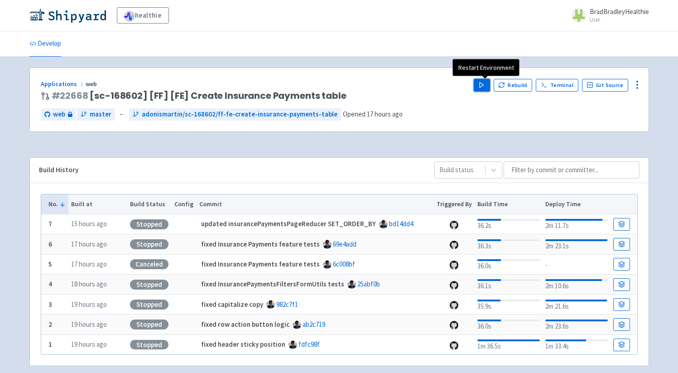 Image resolution: width=678 pixels, height=373 pixels. I want to click on span: BradBradleyHealthie, so click(620, 11).